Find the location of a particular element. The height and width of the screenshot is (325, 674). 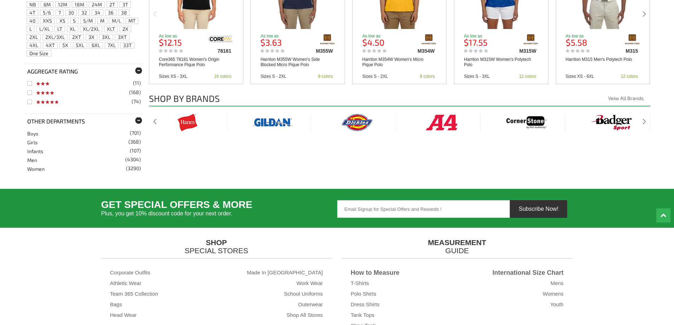

span: (3290) is located at coordinates (133, 168).